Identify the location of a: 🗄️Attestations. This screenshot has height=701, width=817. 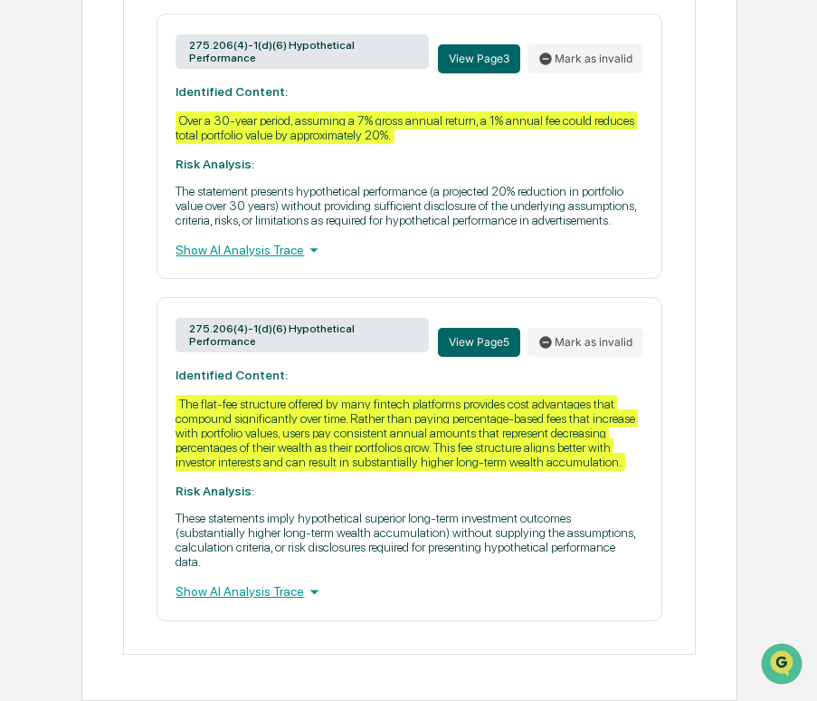
(177, 379).